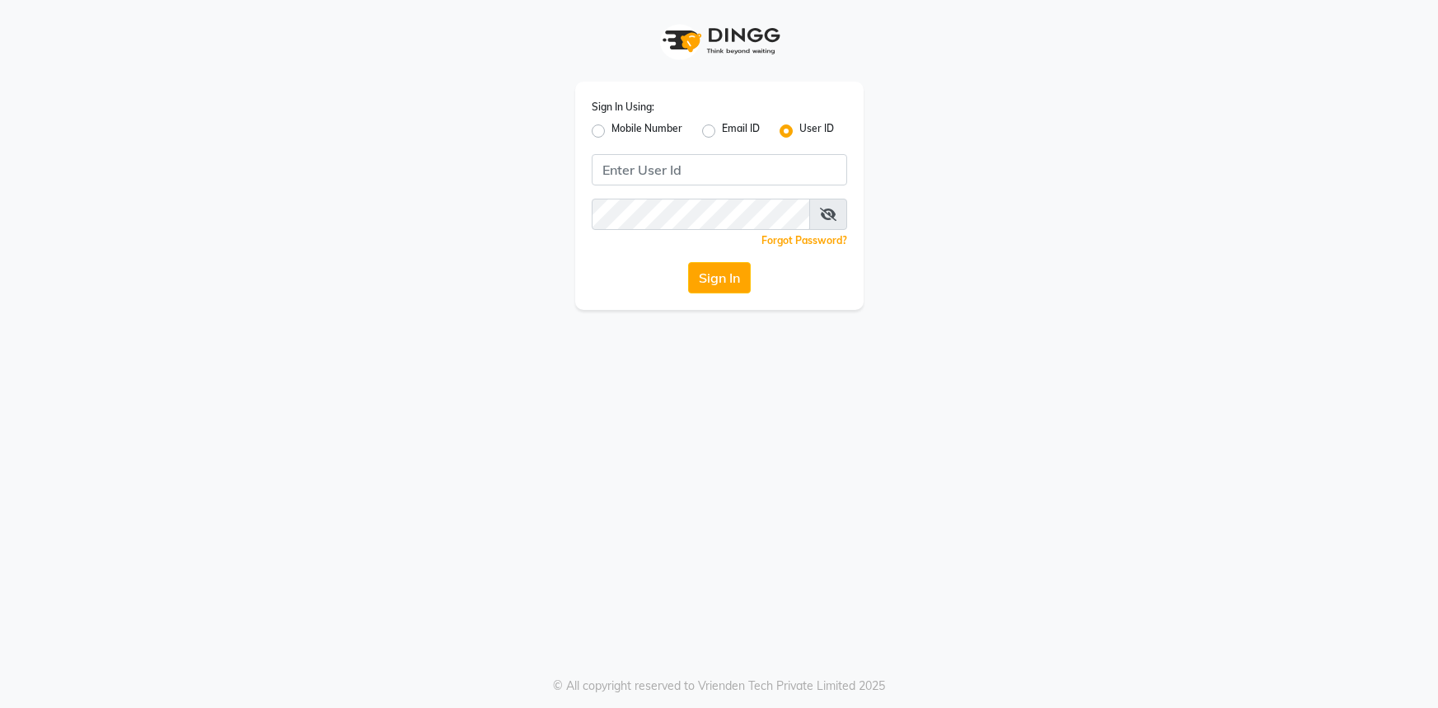  Describe the element at coordinates (719, 278) in the screenshot. I see `button: Sign In` at that location.